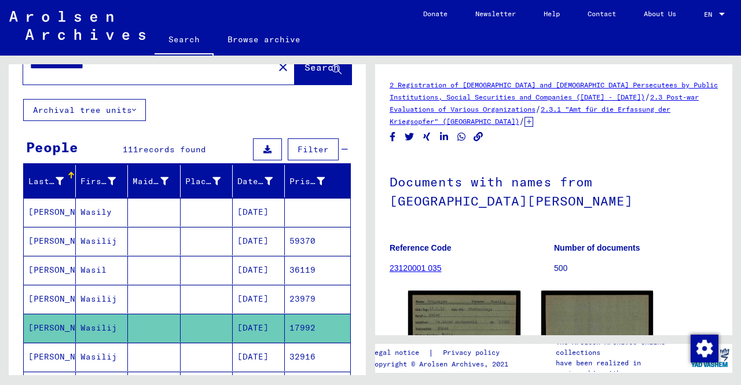 This screenshot has width=741, height=385. What do you see at coordinates (85, 110) in the screenshot?
I see `button: Archival tree units` at bounding box center [85, 110].